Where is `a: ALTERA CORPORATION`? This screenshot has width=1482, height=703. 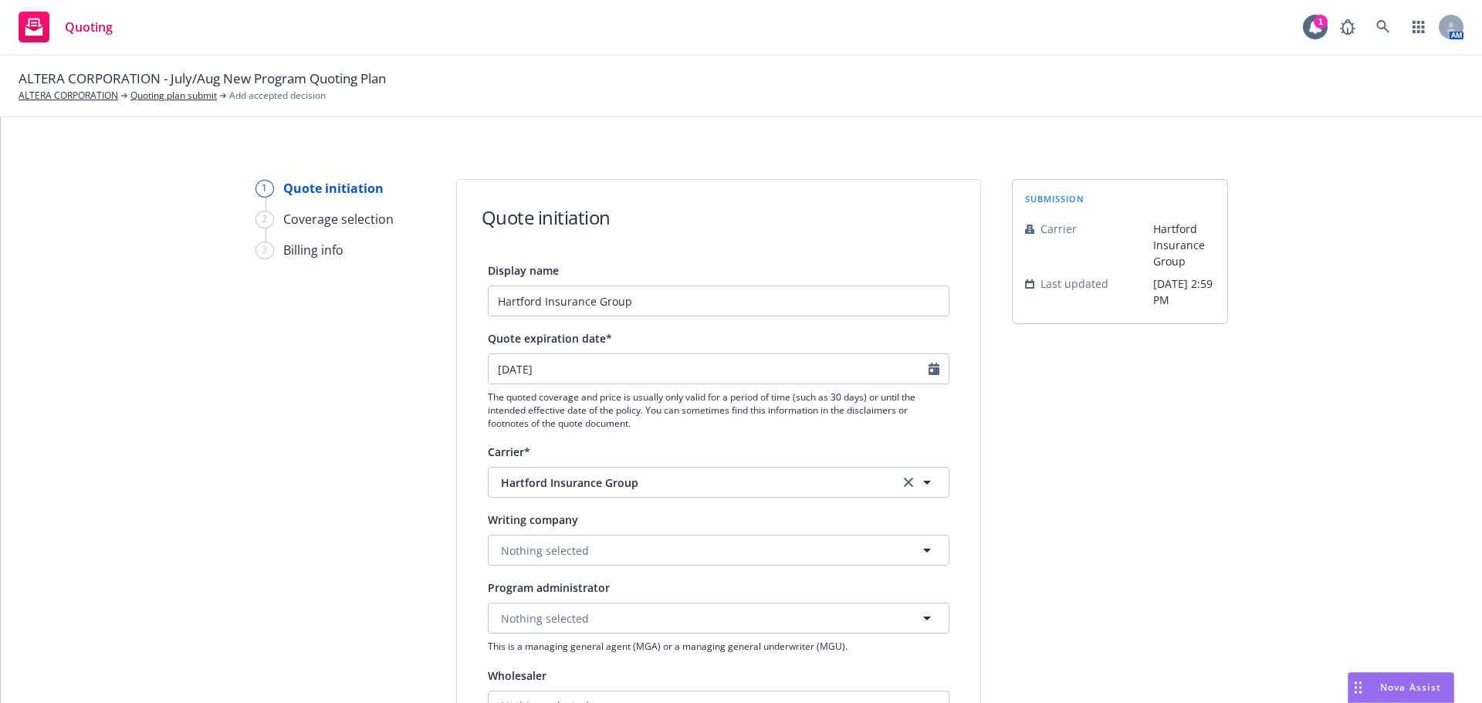 a: ALTERA CORPORATION is located at coordinates (68, 96).